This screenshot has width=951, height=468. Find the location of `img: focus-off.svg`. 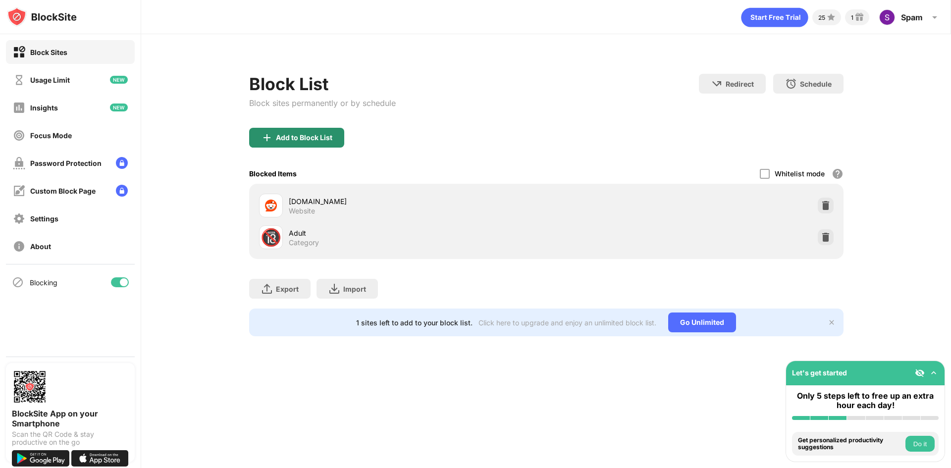

img: focus-off.svg is located at coordinates (19, 135).